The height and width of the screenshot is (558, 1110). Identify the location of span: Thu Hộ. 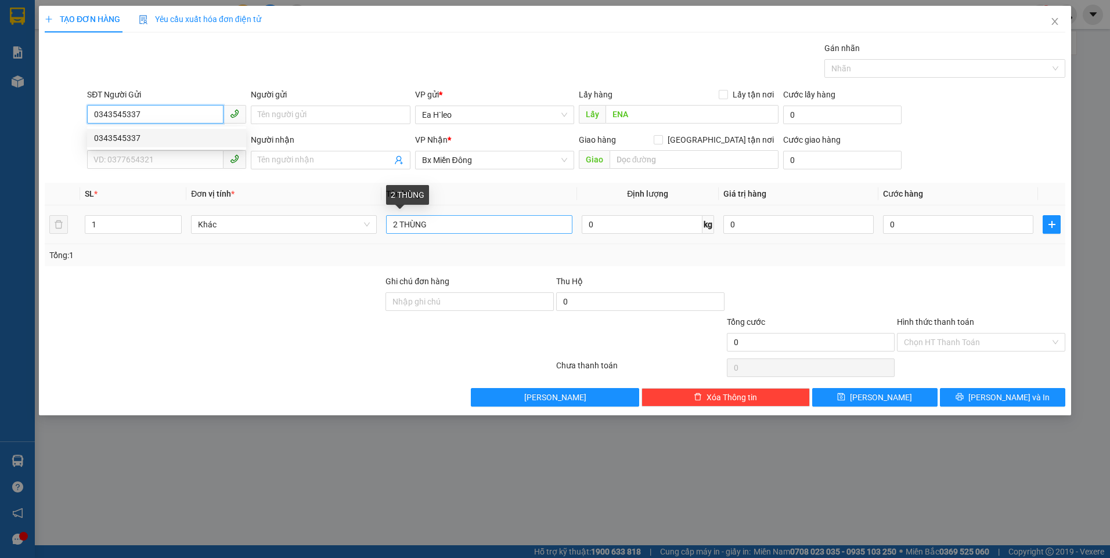
(569, 282).